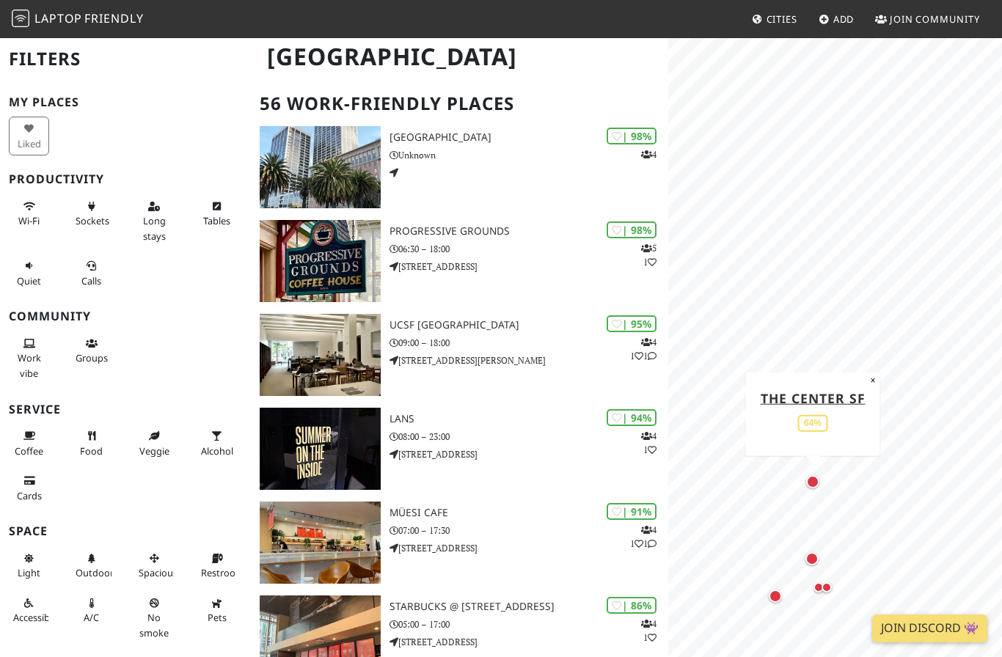 Image resolution: width=1002 pixels, height=657 pixels. Describe the element at coordinates (35, 617) in the screenshot. I see `span: Accessible` at that location.